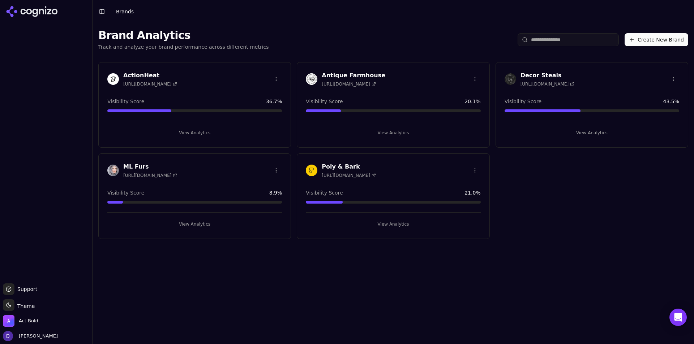  What do you see at coordinates (125, 12) in the screenshot?
I see `span: Brands` at bounding box center [125, 12].